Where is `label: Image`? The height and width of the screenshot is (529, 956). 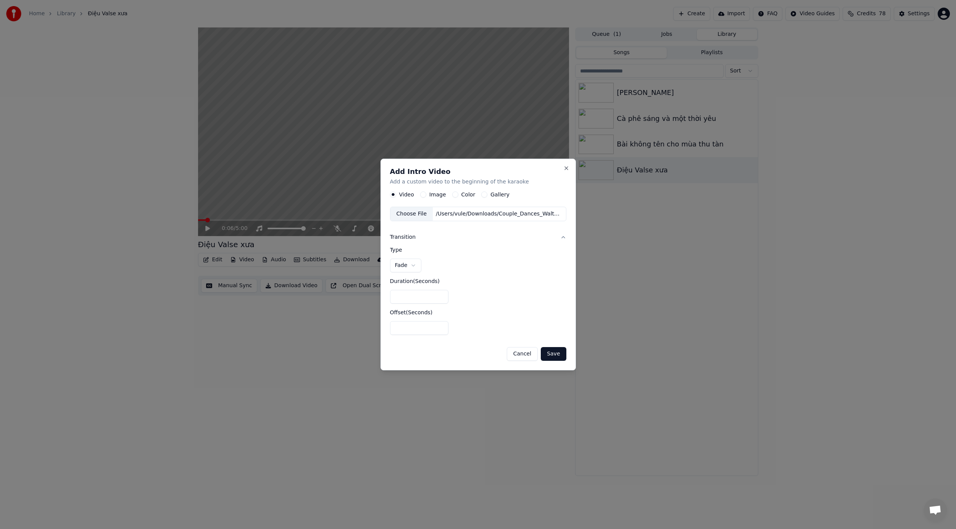
label: Image is located at coordinates (438, 195).